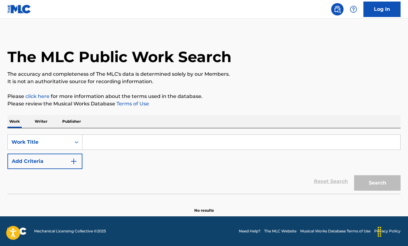 The height and width of the screenshot is (246, 408). What do you see at coordinates (387, 232) in the screenshot?
I see `a: Privacy Policy` at bounding box center [387, 232].